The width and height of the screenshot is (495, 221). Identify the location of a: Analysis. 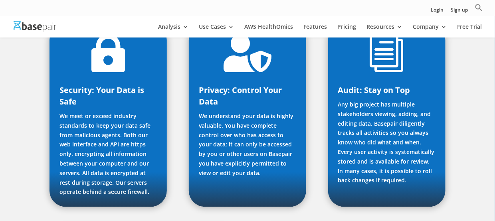
(173, 31).